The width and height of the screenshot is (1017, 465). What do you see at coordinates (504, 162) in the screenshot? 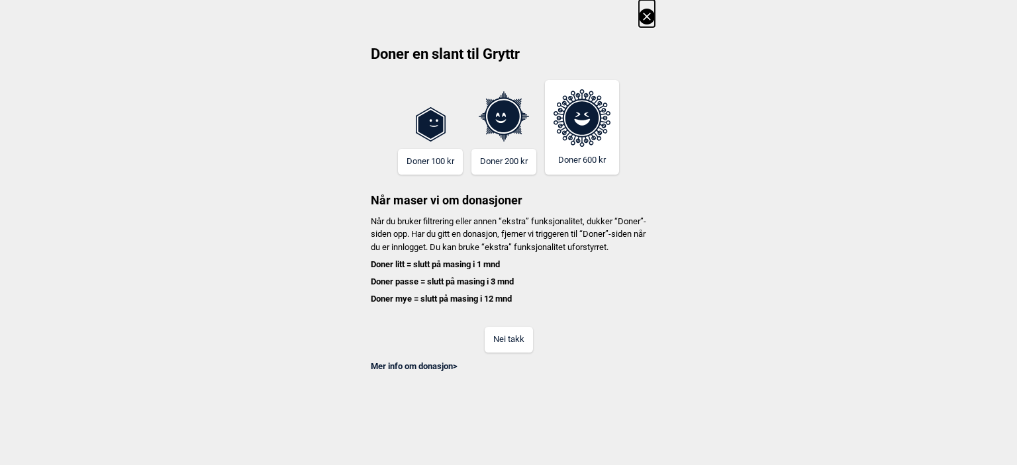
I see `button: Doner 200 kr` at bounding box center [504, 162].